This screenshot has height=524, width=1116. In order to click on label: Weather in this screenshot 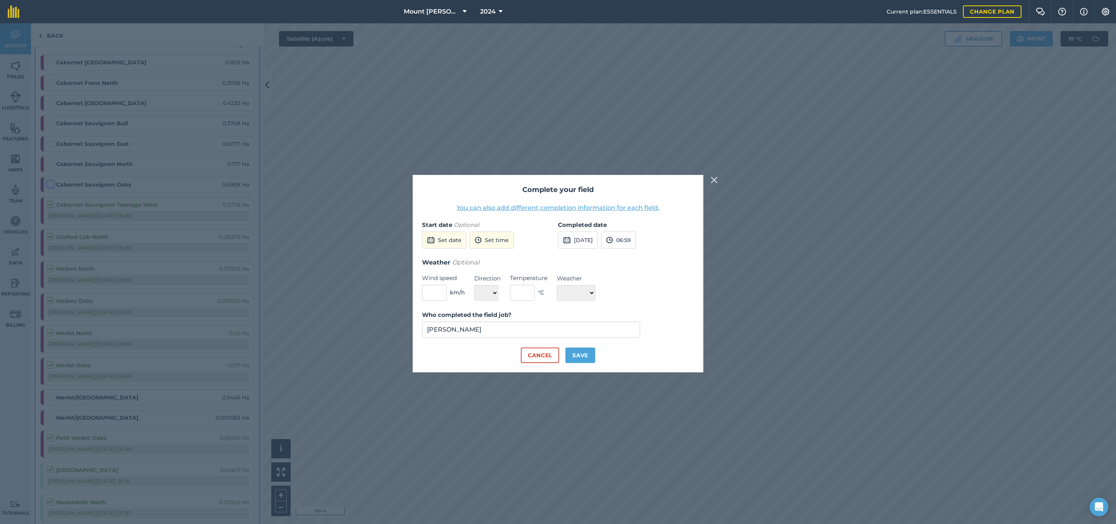, I will do `click(576, 278)`.